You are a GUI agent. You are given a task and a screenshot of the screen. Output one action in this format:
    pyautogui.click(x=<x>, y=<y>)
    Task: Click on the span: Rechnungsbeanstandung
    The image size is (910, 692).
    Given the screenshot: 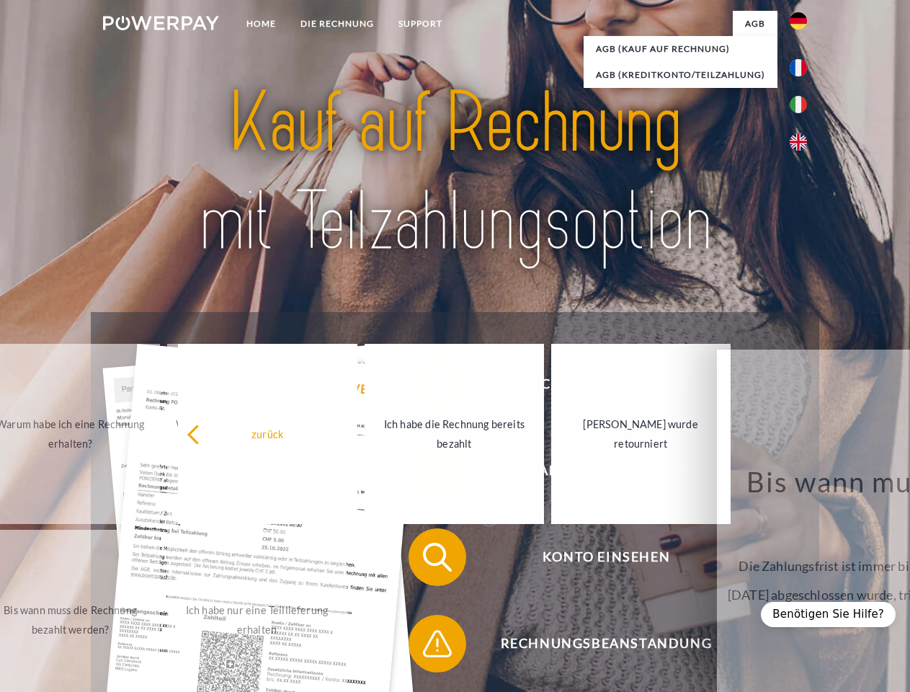 What is the action you would take?
    pyautogui.click(x=606, y=644)
    